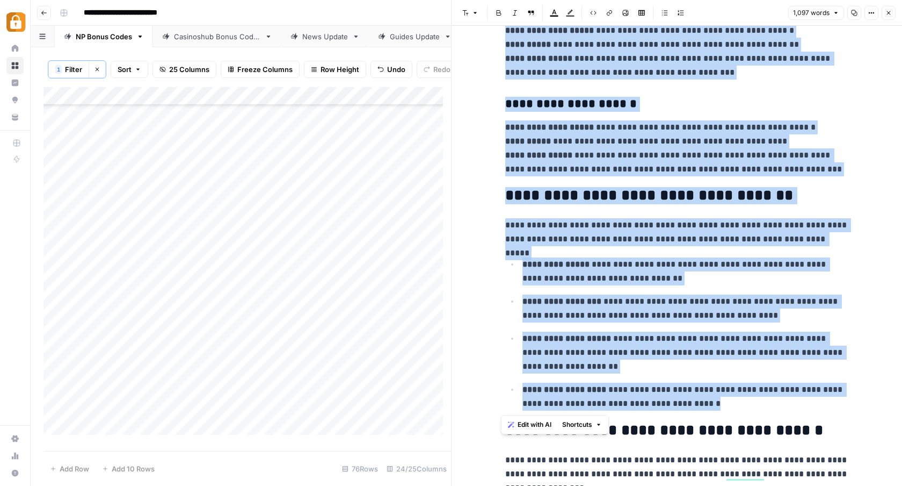  What do you see at coordinates (530, 424) in the screenshot?
I see `button: Edit with AI` at bounding box center [530, 424].